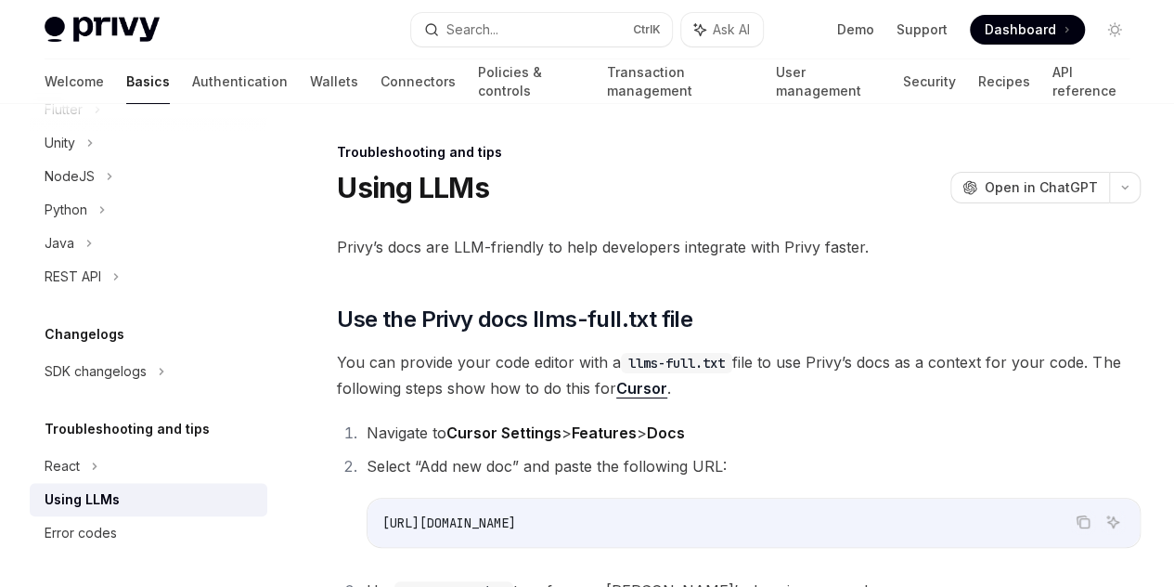 The height and width of the screenshot is (587, 1174). Describe the element at coordinates (84, 334) in the screenshot. I see `h5: Changelogs` at that location.